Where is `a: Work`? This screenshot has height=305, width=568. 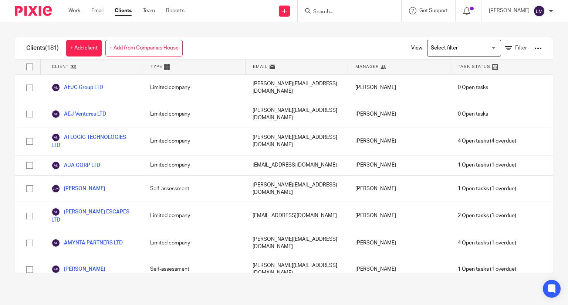 a: Work is located at coordinates (74, 11).